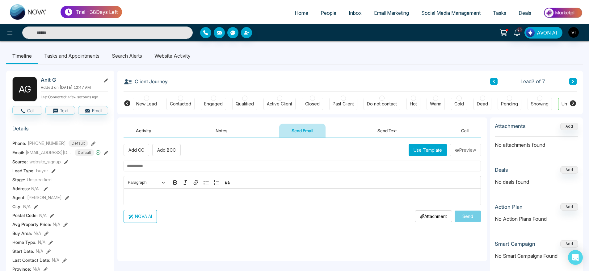 This screenshot has width=589, height=271. Describe the element at coordinates (144, 183) in the screenshot. I see `span: Paragraph` at that location.